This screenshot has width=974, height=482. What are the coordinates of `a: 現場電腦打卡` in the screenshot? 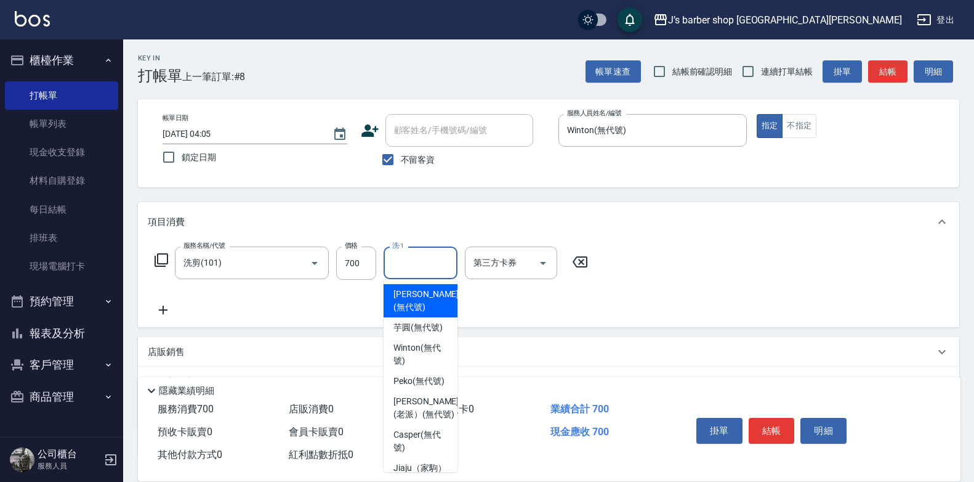 It's located at (62, 266).